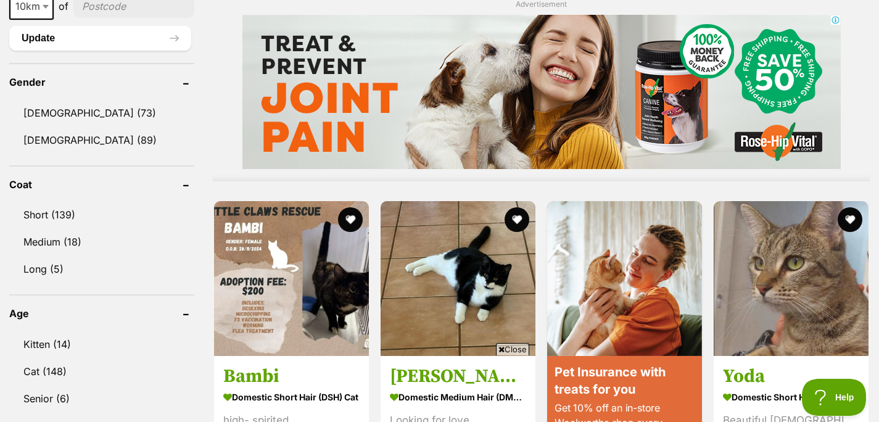 Image resolution: width=879 pixels, height=422 pixels. Describe the element at coordinates (102, 242) in the screenshot. I see `a: Medium (18)` at that location.